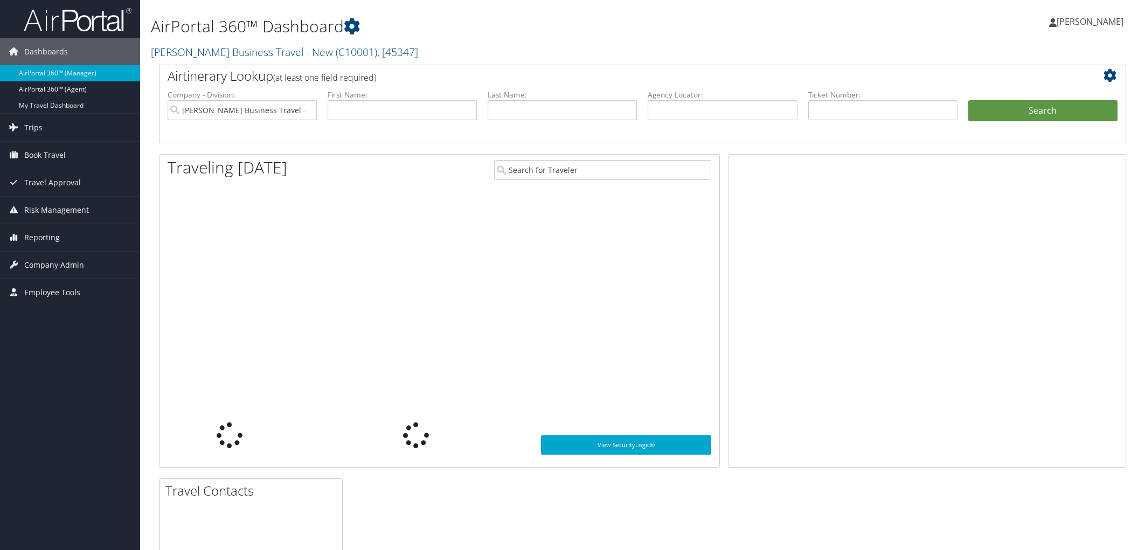 This screenshot has height=550, width=1145. What do you see at coordinates (57, 210) in the screenshot?
I see `span: Risk Management` at bounding box center [57, 210].